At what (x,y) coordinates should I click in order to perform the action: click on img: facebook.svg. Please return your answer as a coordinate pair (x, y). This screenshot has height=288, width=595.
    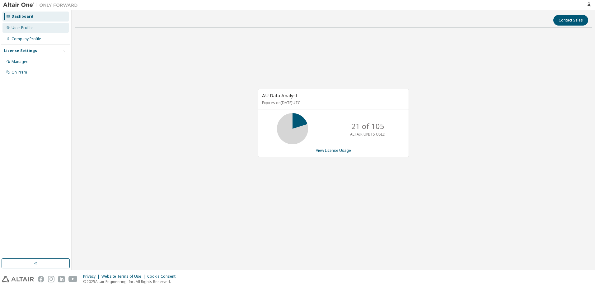
    Looking at the image, I should click on (41, 279).